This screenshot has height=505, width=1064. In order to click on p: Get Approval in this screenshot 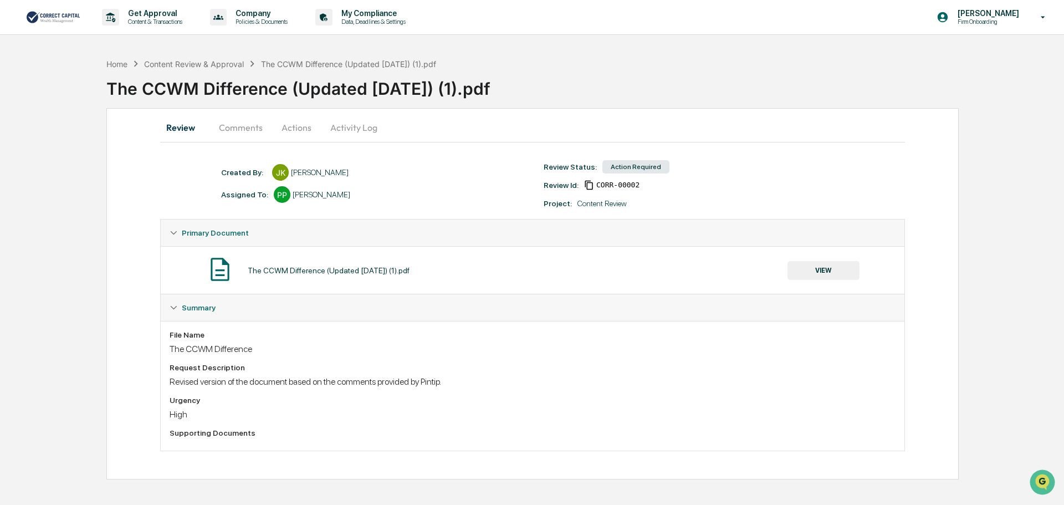, I will do `click(153, 13)`.